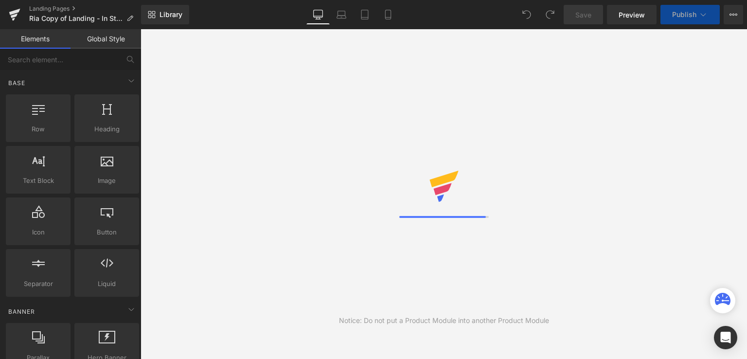 This screenshot has height=359, width=747. Describe the element at coordinates (38, 129) in the screenshot. I see `span: Row` at that location.